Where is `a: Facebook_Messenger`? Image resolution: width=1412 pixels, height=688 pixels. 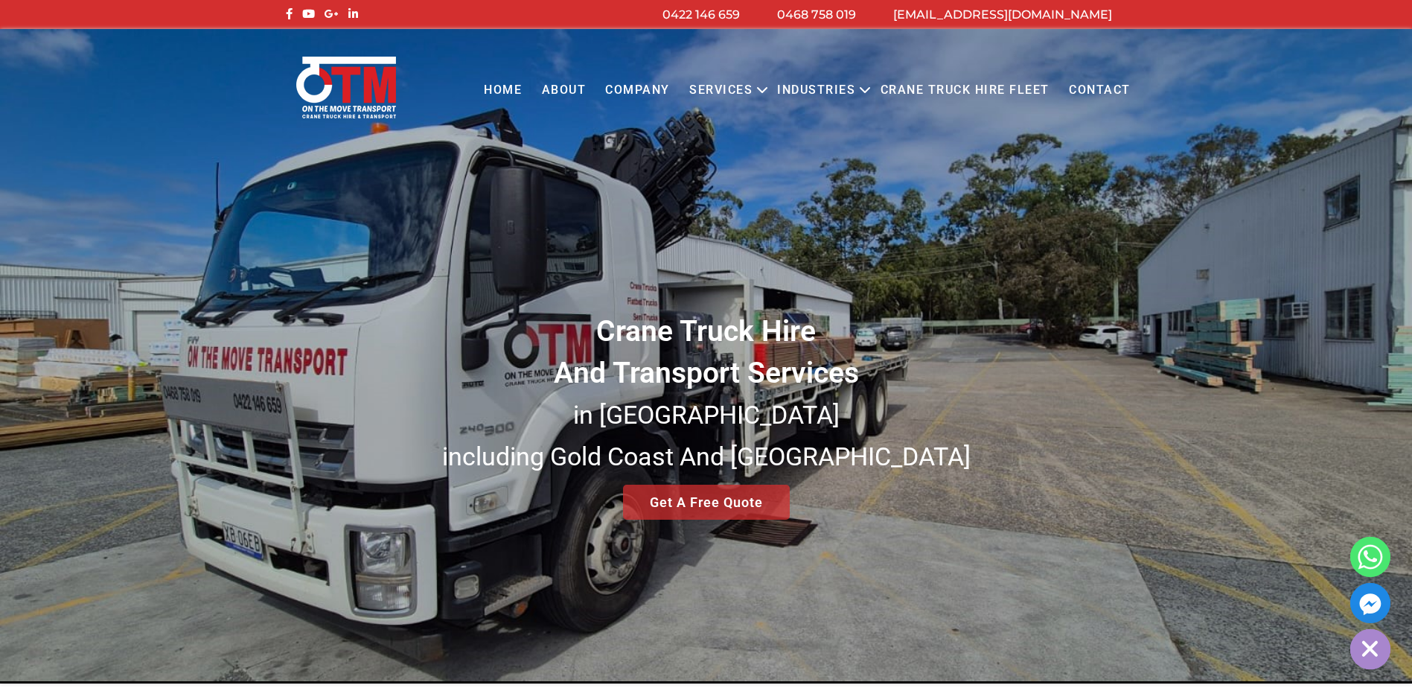
a: Facebook_Messenger is located at coordinates (1371, 603).